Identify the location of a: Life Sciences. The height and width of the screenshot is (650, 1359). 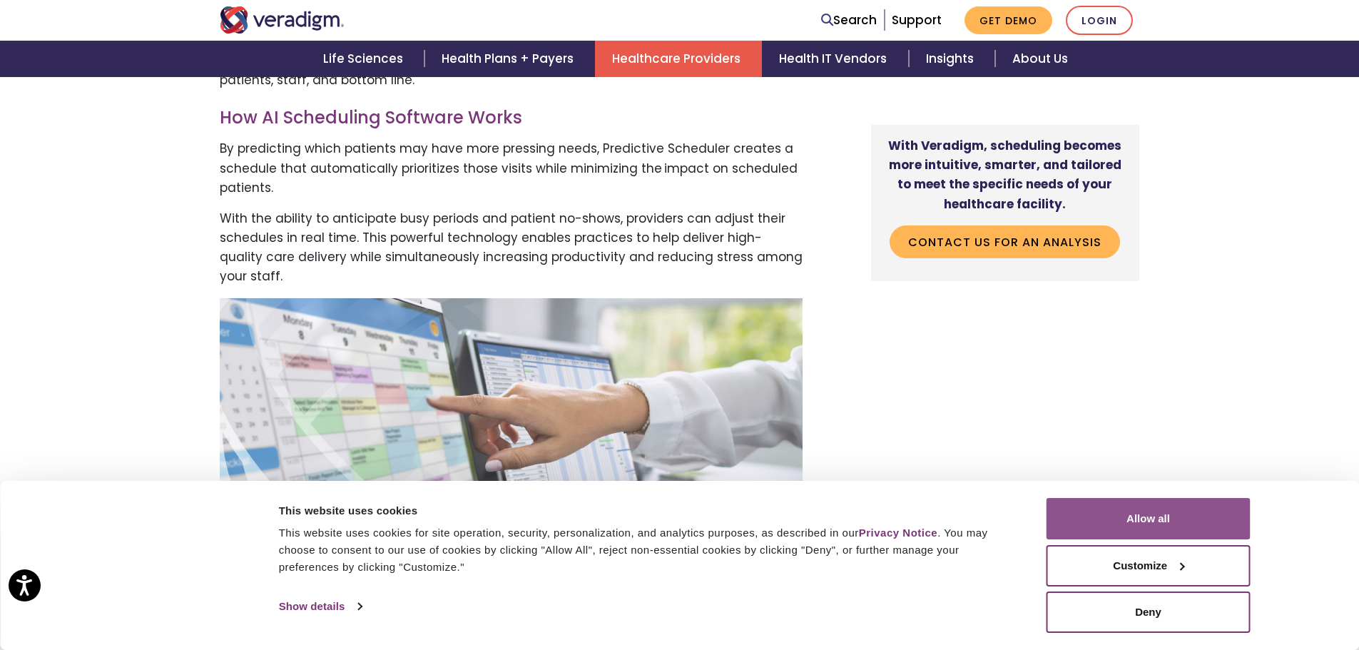
(365, 58).